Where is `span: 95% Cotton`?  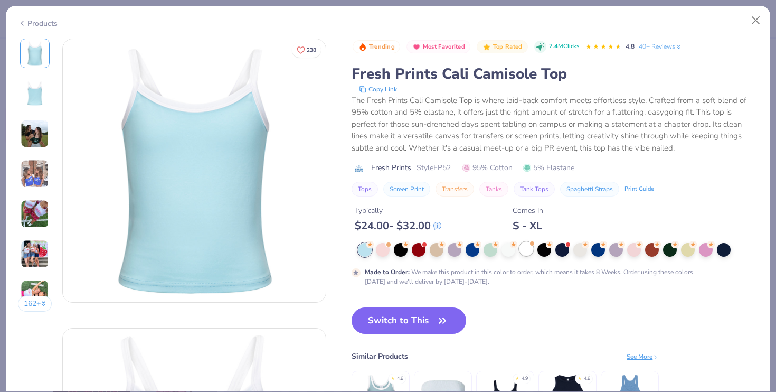 span: 95% Cotton is located at coordinates (487, 167).